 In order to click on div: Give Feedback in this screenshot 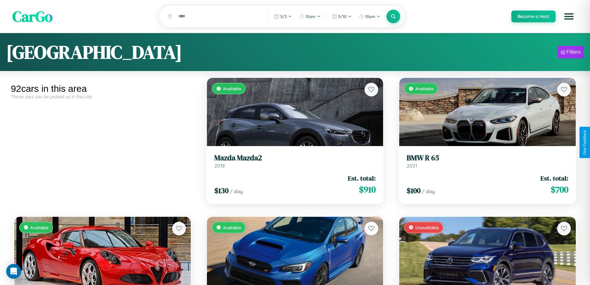, I will do `click(585, 142)`.